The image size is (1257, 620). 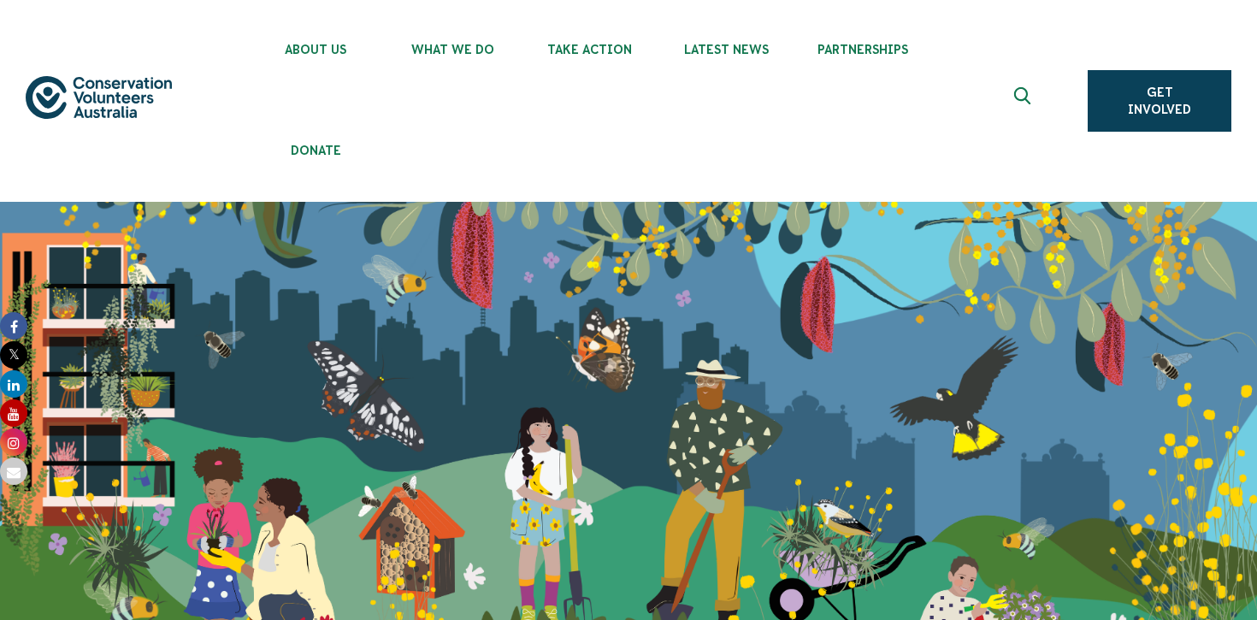 What do you see at coordinates (315, 150) in the screenshot?
I see `span: Donate` at bounding box center [315, 150].